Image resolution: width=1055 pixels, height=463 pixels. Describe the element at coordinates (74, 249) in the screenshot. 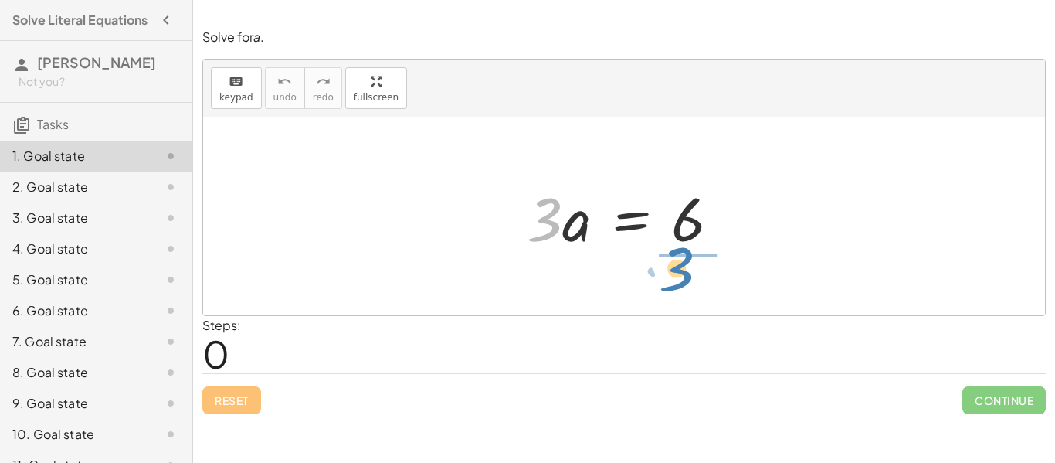

I see `div: 4. Goal state` at that location.